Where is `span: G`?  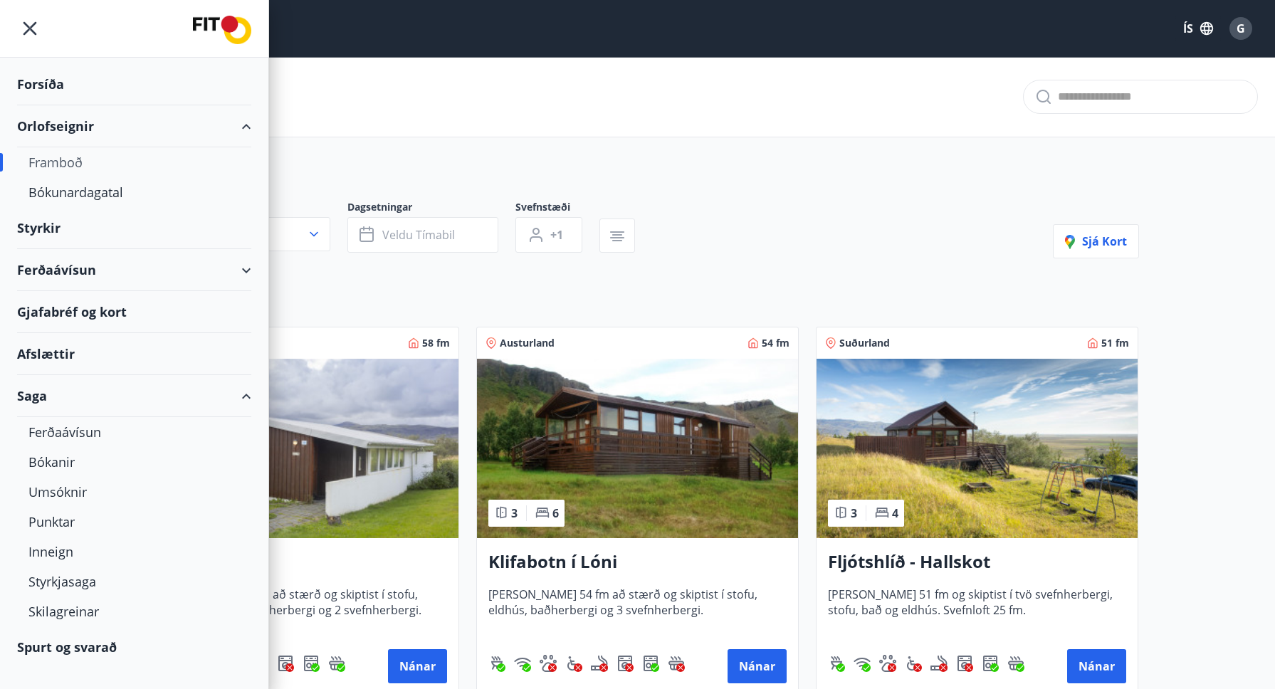
span: G is located at coordinates (1241, 28).